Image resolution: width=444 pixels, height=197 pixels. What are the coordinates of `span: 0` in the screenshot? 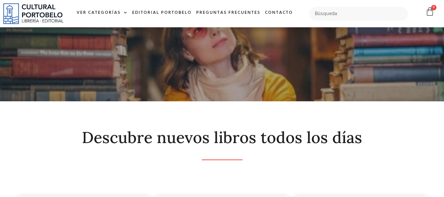 It's located at (434, 8).